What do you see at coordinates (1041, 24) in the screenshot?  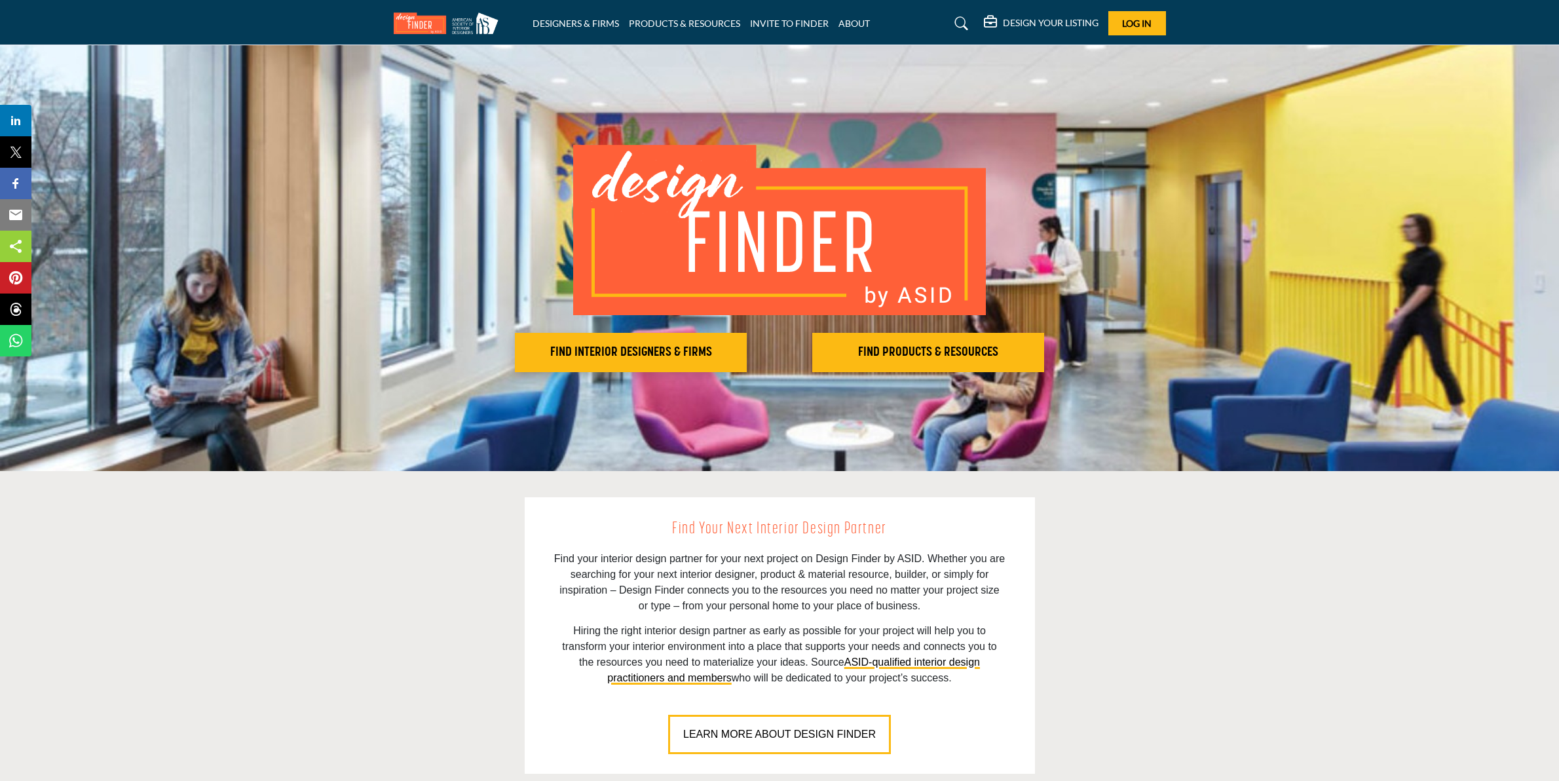 I see `div: DESIGN YOUR LISTING` at bounding box center [1041, 24].